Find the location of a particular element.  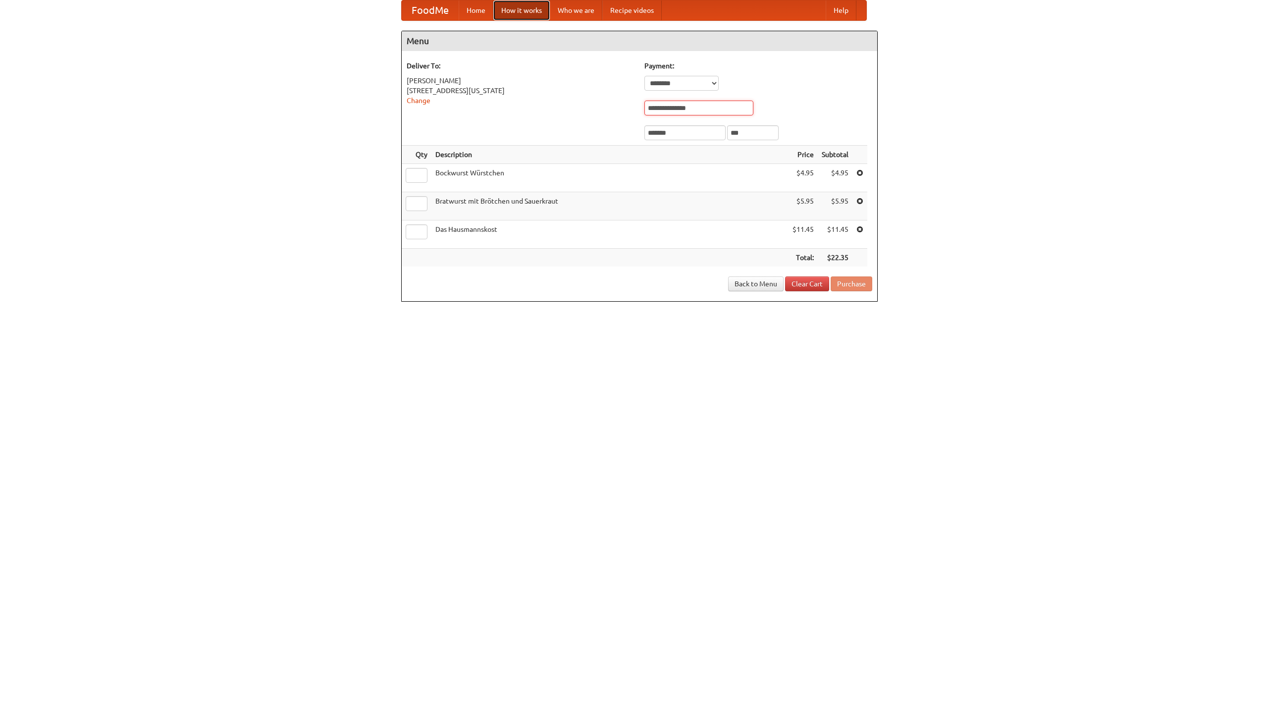

th: Subtotal is located at coordinates (835, 155).